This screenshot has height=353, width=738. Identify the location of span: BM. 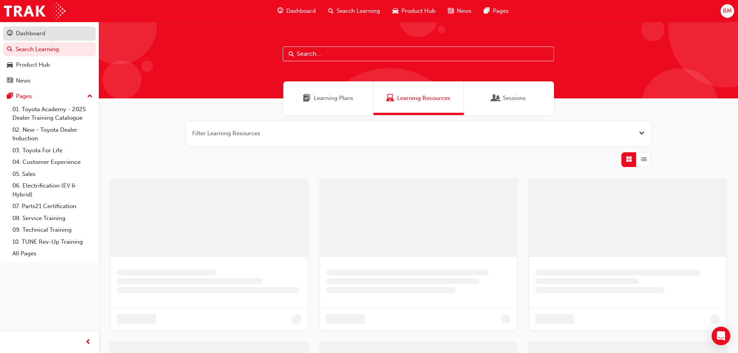
(727, 11).